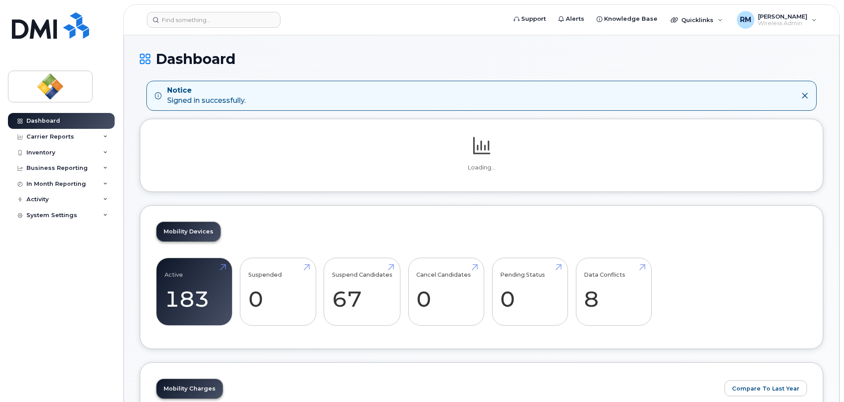 This screenshot has height=402, width=844. What do you see at coordinates (362, 291) in the screenshot?
I see `a: Suspend Candidates 67` at bounding box center [362, 291].